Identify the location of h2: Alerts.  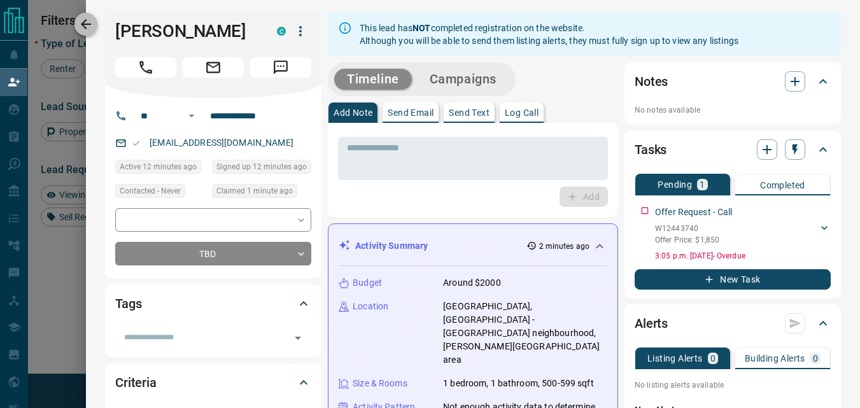
(651, 323).